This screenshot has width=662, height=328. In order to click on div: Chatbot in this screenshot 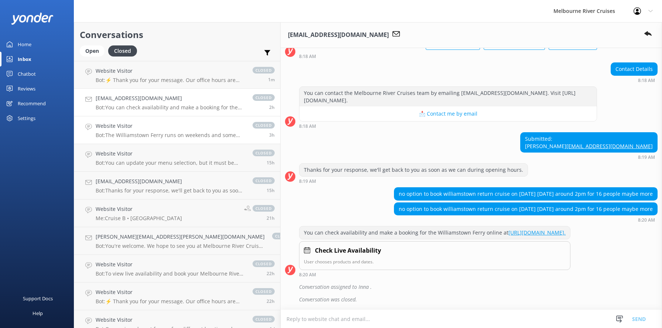, I will do `click(27, 74)`.